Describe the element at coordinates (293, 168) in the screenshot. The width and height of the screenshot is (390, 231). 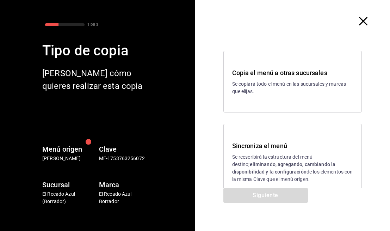
I see `p: Se reescribirá la estructura del menú destino; de los elementos con la misma Clave que el menú or...` at that location.